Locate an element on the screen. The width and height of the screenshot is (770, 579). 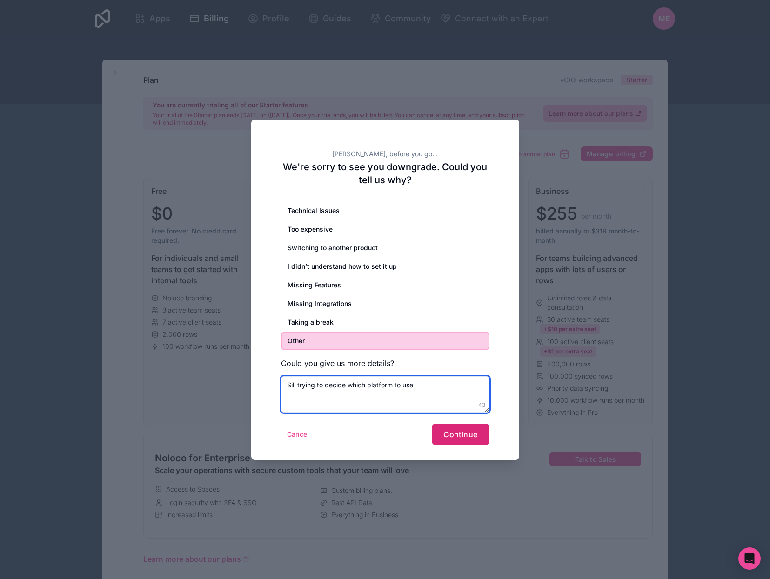
div: Technical Issues is located at coordinates (385, 211).